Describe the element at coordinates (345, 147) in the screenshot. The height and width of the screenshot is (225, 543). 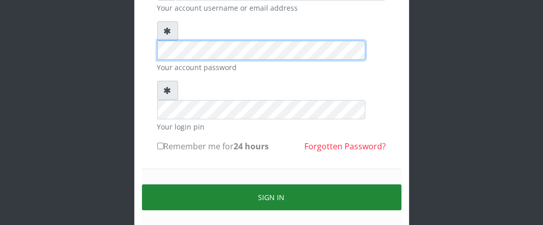
I see `a: Forgotten Password?` at that location.